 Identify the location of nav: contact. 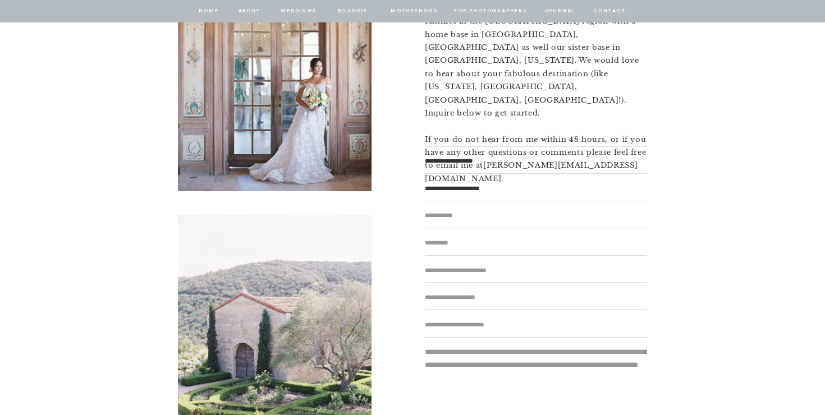
(610, 11).